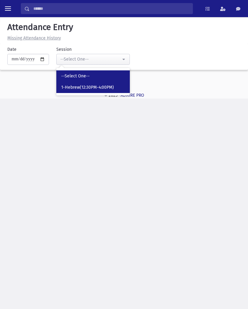 Image resolution: width=248 pixels, height=309 pixels. What do you see at coordinates (75, 76) in the screenshot?
I see `span: --Select One--` at bounding box center [75, 76].